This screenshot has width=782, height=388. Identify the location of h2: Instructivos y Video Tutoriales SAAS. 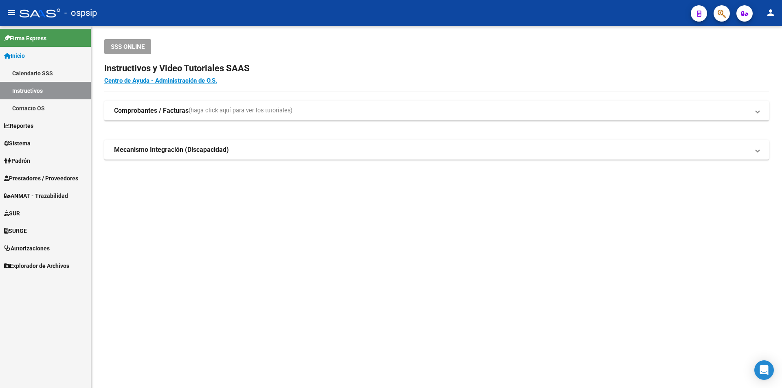
(437, 68).